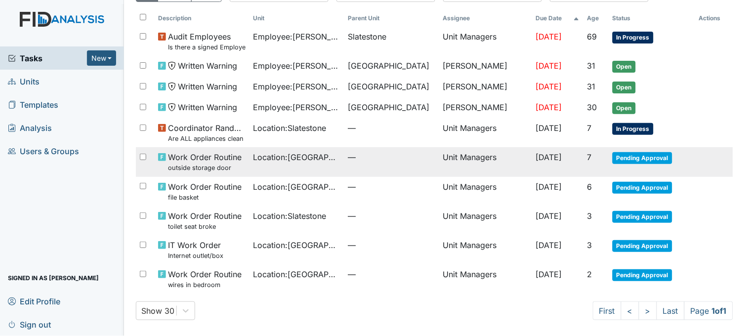  Describe the element at coordinates (607, 311) in the screenshot. I see `a: First` at that location.